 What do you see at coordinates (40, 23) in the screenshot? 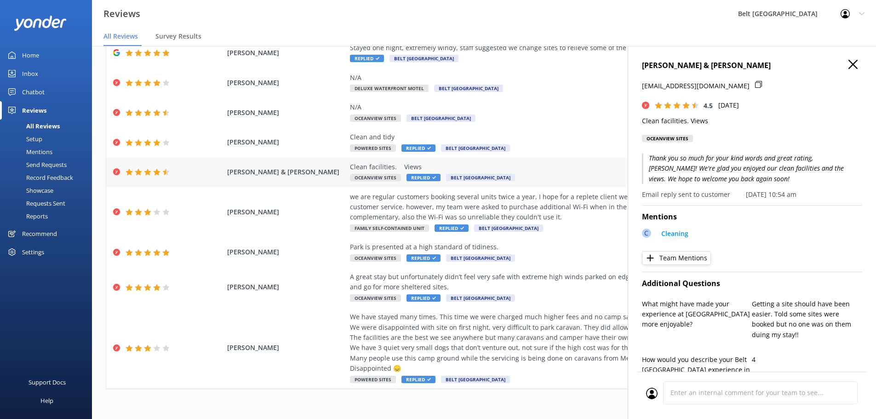
I see `img: yonder-white-logo.png` at bounding box center [40, 23].